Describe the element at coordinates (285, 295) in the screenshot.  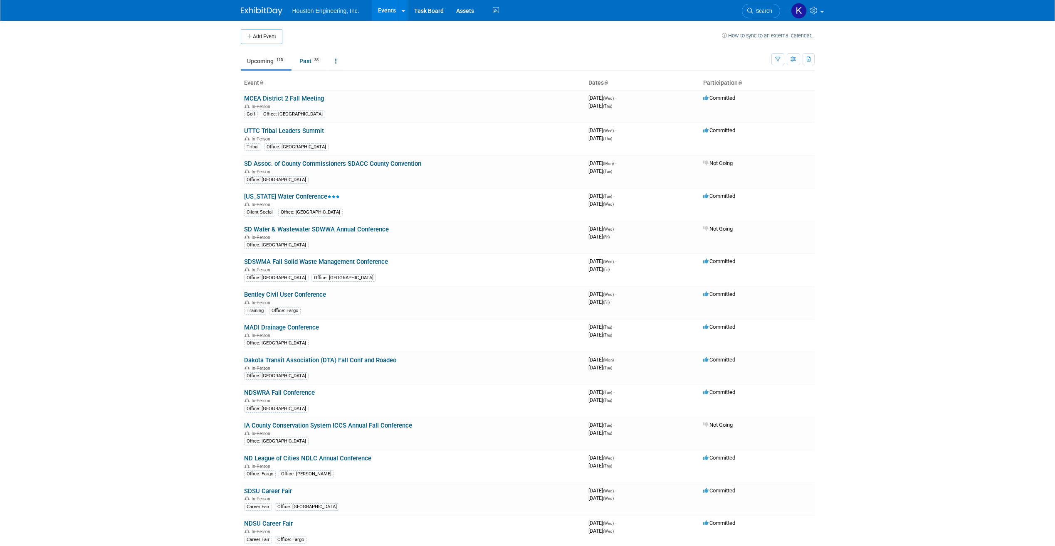
I see `a: Bentley Civil User Conference` at that location.